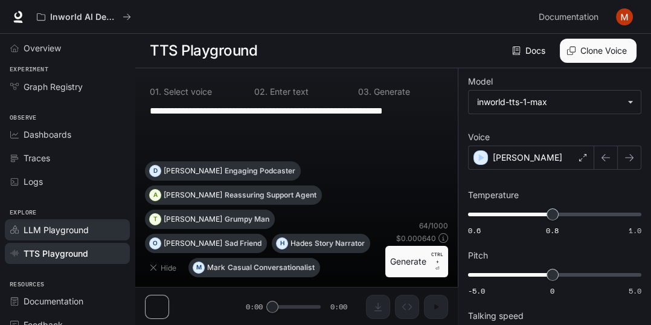 Image resolution: width=651 pixels, height=325 pixels. What do you see at coordinates (288, 92) in the screenshot?
I see `p: Enter text` at bounding box center [288, 92].